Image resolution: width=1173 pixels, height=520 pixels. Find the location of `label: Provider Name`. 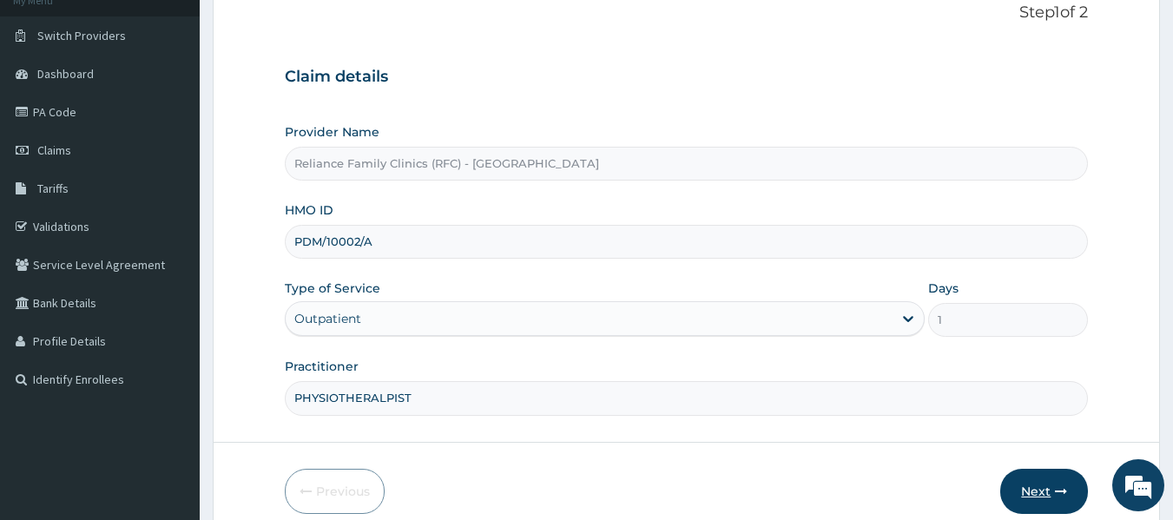

label: Provider Name is located at coordinates (332, 132).